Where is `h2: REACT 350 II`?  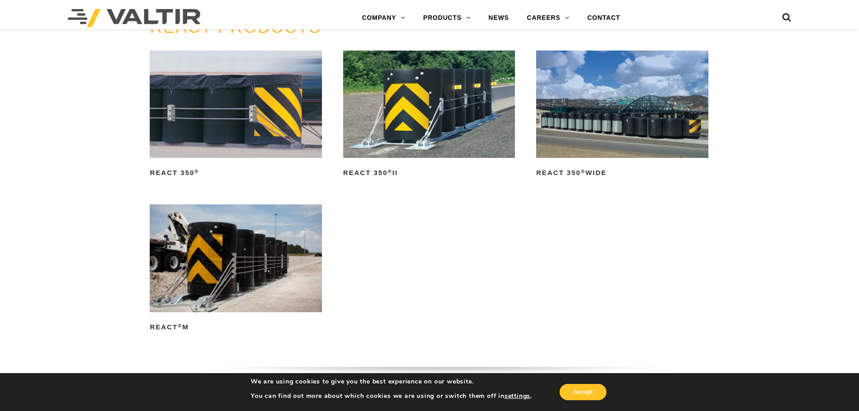 h2: REACT 350 II is located at coordinates (429, 173).